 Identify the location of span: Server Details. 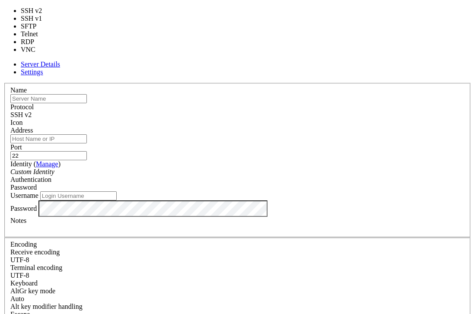
(40, 64).